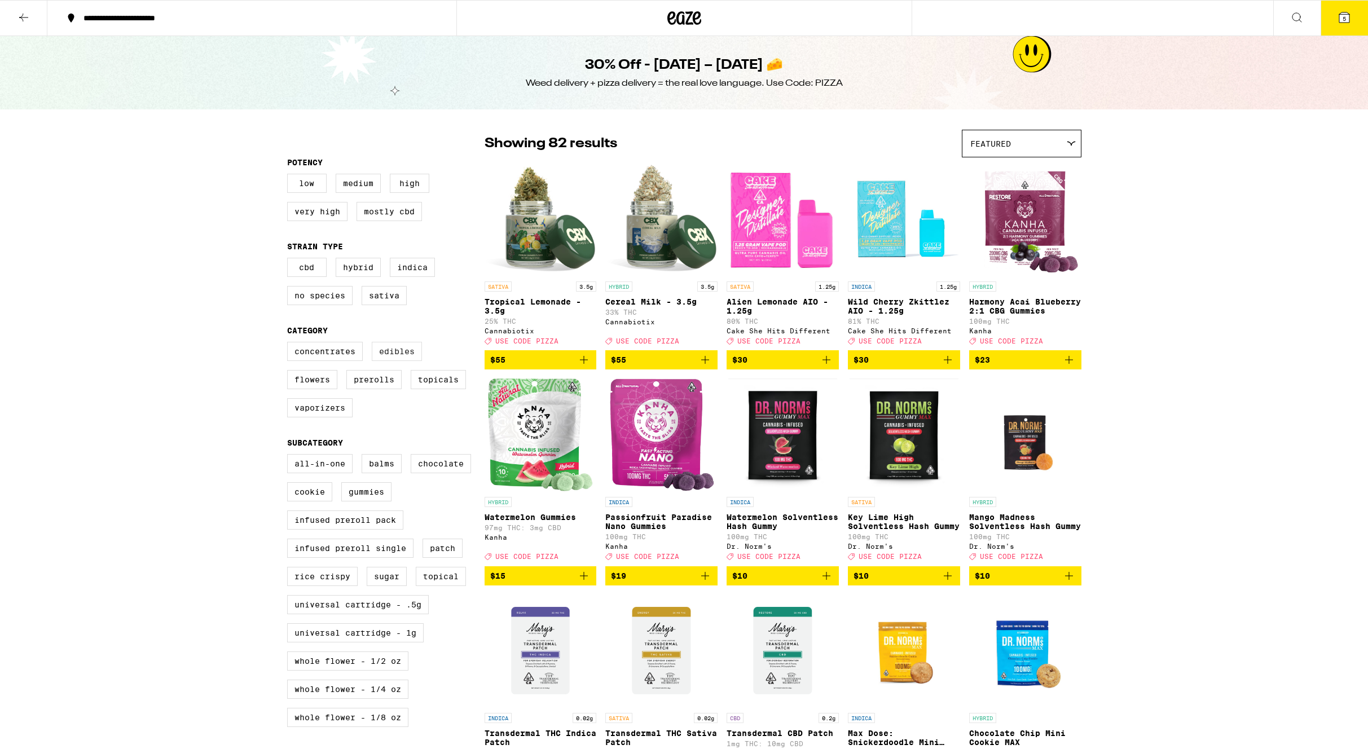  What do you see at coordinates (782, 744) in the screenshot?
I see `p: 1mg THC: 10mg CBD` at bounding box center [782, 744].